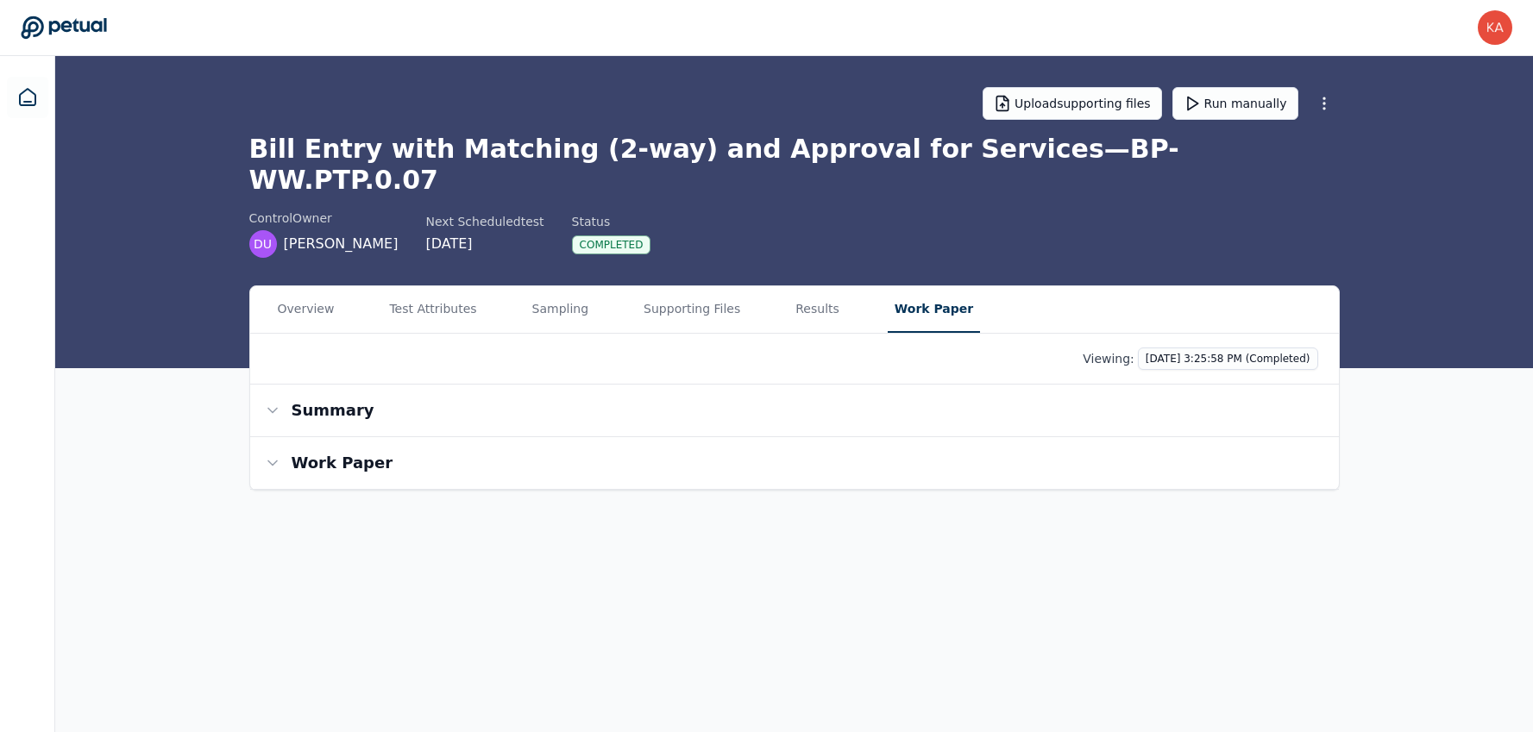 The height and width of the screenshot is (732, 1533). Describe the element at coordinates (561, 310) in the screenshot. I see `button: Sampling` at that location.